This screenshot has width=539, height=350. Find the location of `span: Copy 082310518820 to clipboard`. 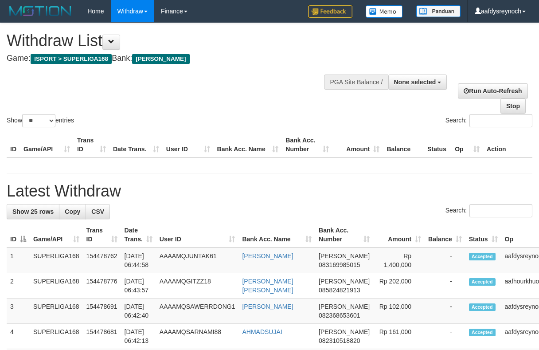

span: Copy 082310518820 to clipboard is located at coordinates (339, 340).